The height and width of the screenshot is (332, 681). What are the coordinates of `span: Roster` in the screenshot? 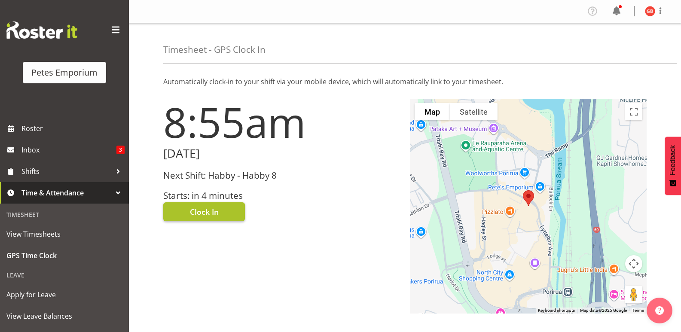 It's located at (73, 128).